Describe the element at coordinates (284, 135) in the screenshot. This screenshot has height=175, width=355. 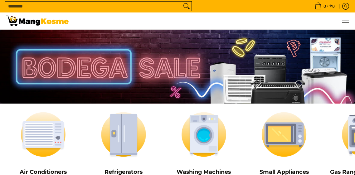
I see `img: Small Appliances` at that location.